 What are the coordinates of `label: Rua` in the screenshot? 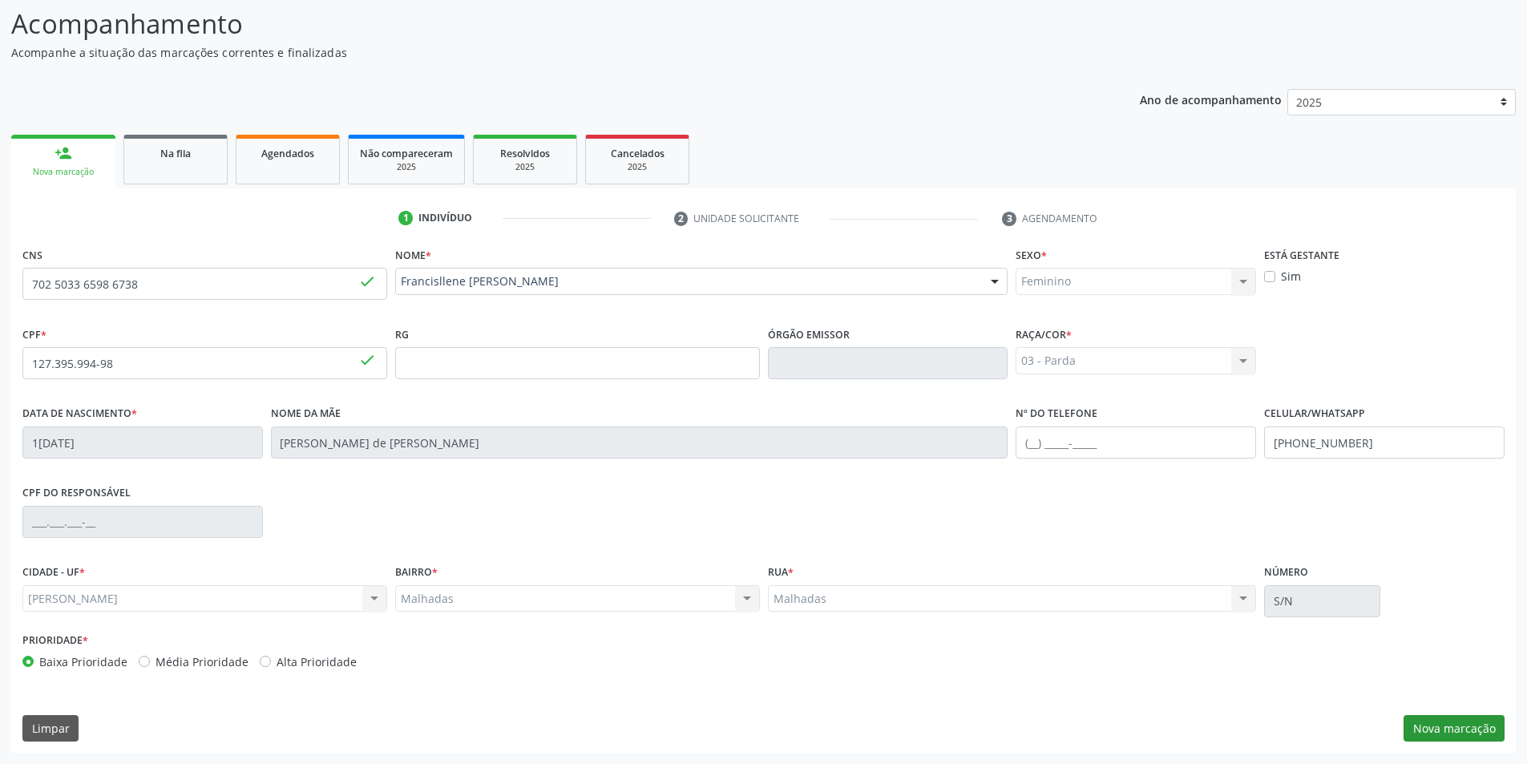 It's located at (781, 572).